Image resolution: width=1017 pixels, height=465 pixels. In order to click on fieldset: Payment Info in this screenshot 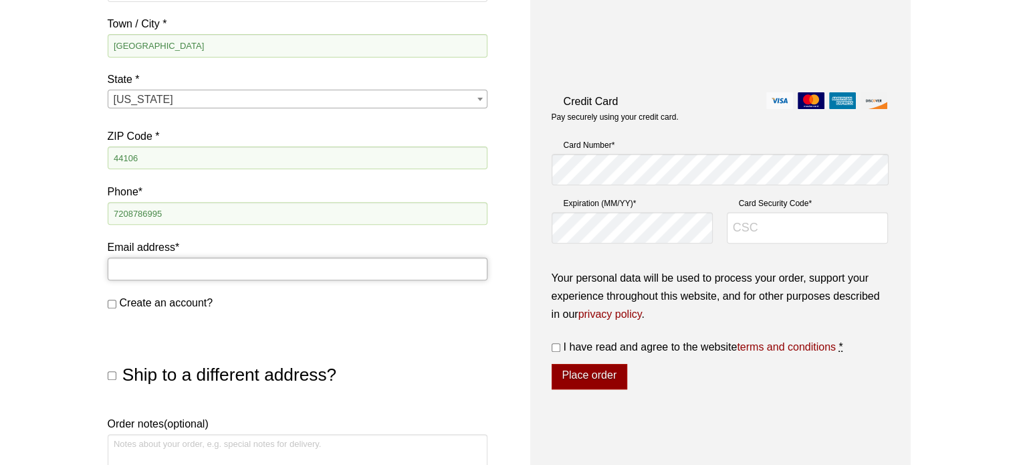, I will do `click(720, 195)`.